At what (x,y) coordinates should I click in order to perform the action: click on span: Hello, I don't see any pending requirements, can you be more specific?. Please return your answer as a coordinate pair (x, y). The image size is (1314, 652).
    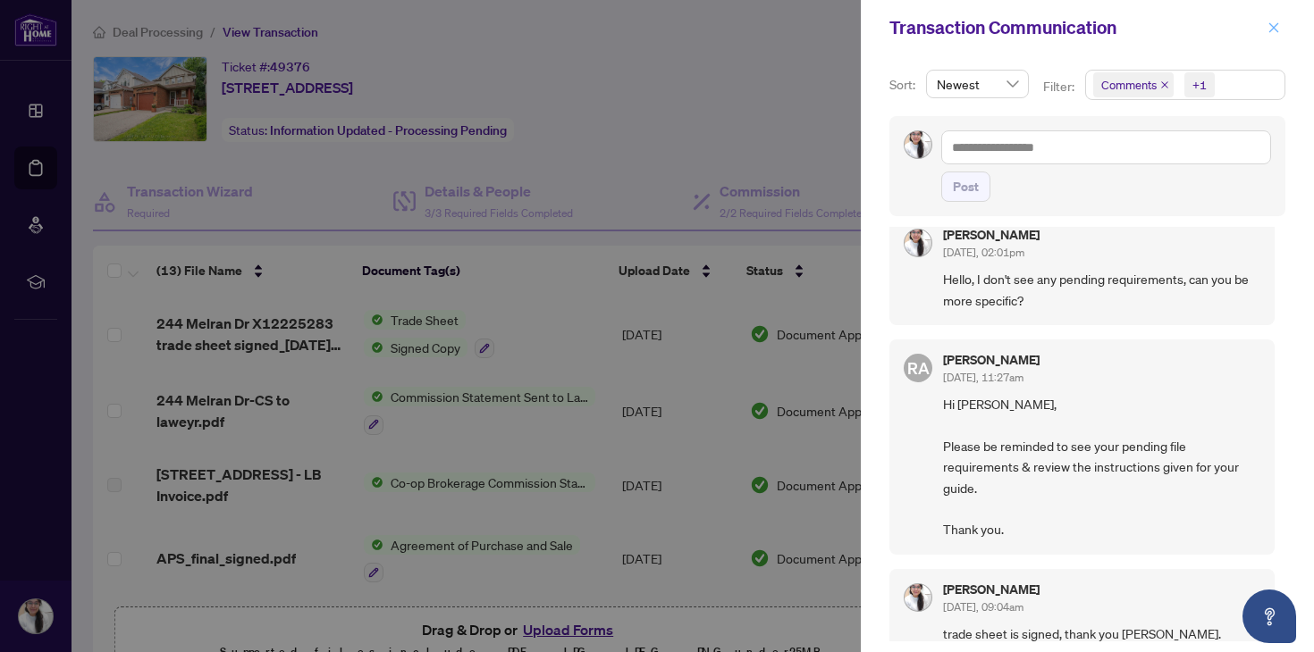
    Looking at the image, I should click on (1101, 290).